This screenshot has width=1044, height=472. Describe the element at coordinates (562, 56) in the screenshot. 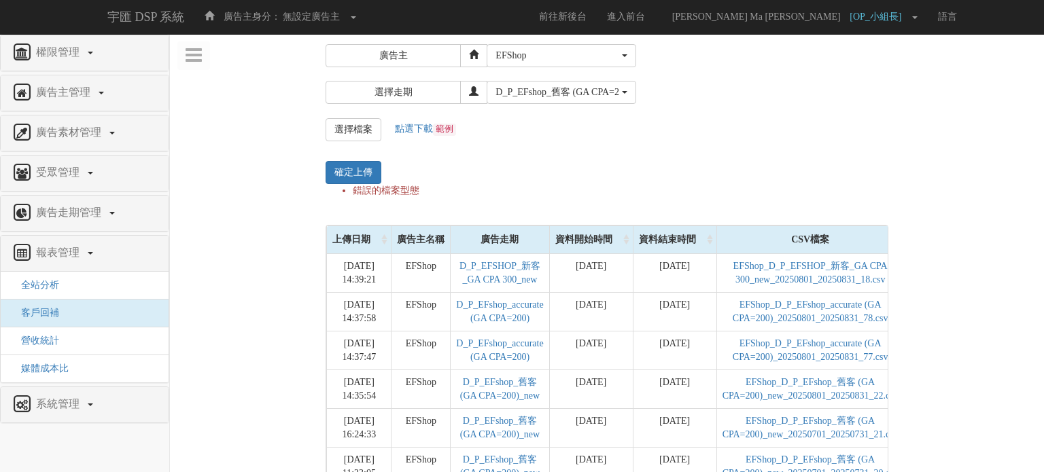

I see `button: EFShop` at that location.